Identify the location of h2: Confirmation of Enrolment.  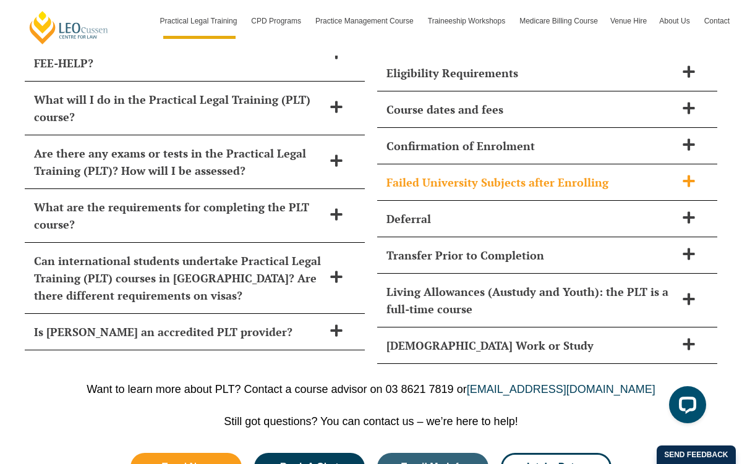
(531, 146).